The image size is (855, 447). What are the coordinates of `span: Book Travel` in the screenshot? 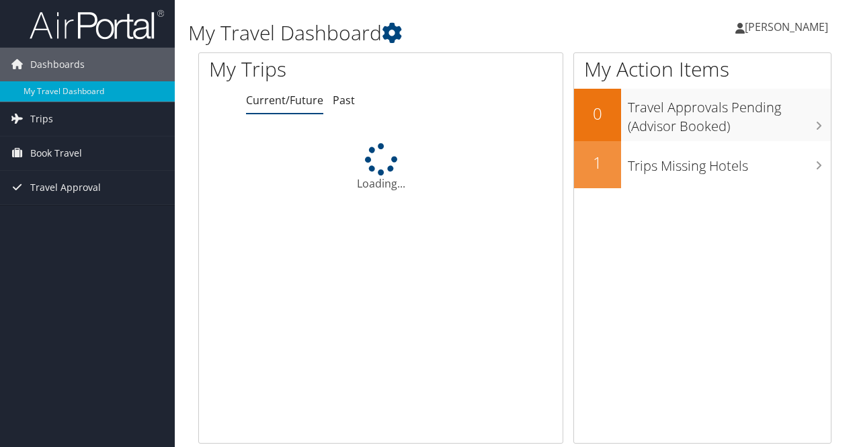 It's located at (56, 153).